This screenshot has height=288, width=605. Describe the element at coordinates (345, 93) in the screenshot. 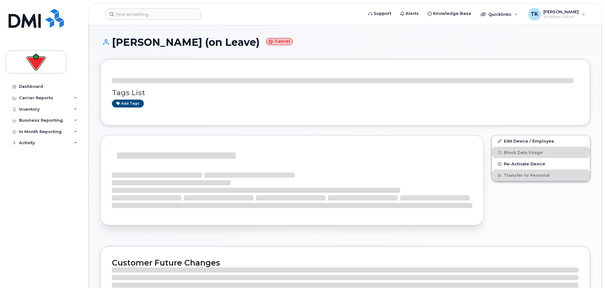

I see `h3: Tags List` at that location.